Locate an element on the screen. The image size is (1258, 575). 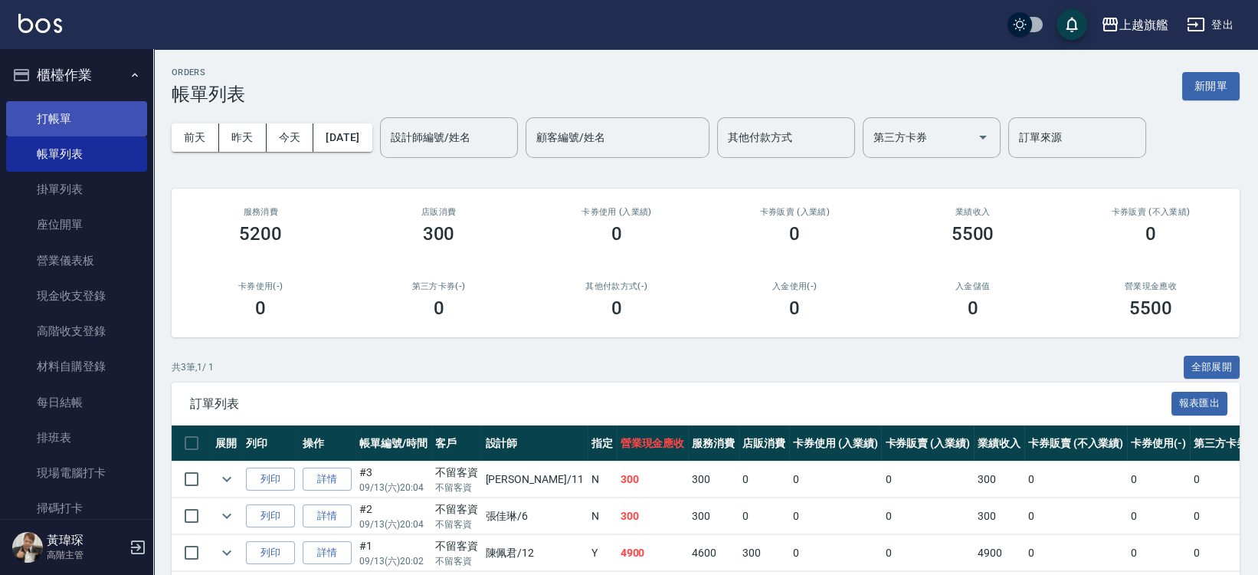
button: 今天 is located at coordinates (290, 137).